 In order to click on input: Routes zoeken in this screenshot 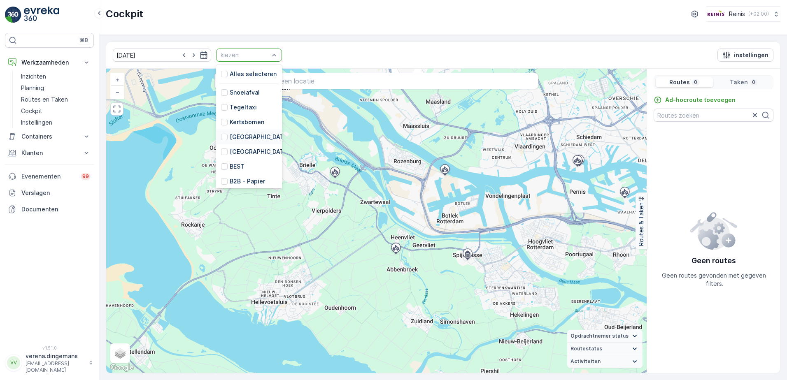, I will do `click(713, 115)`.